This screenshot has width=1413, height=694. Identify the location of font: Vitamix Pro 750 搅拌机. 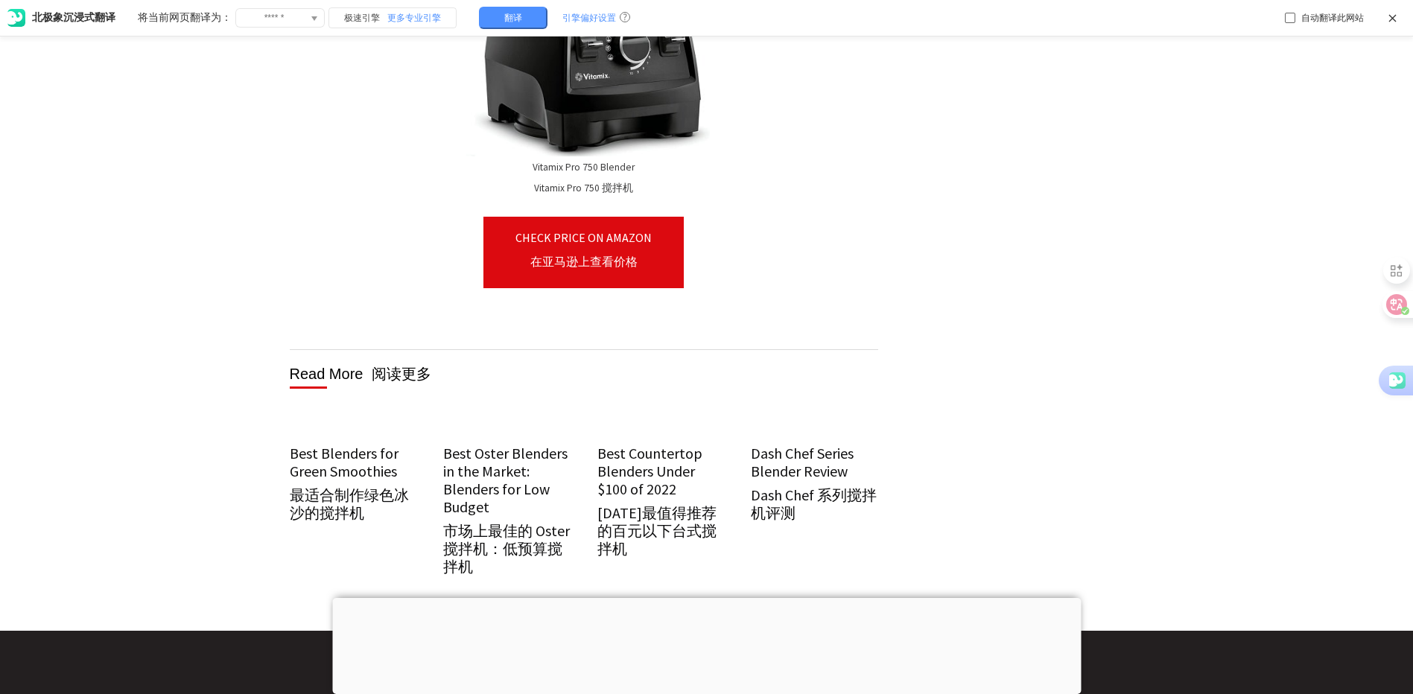
(583, 188).